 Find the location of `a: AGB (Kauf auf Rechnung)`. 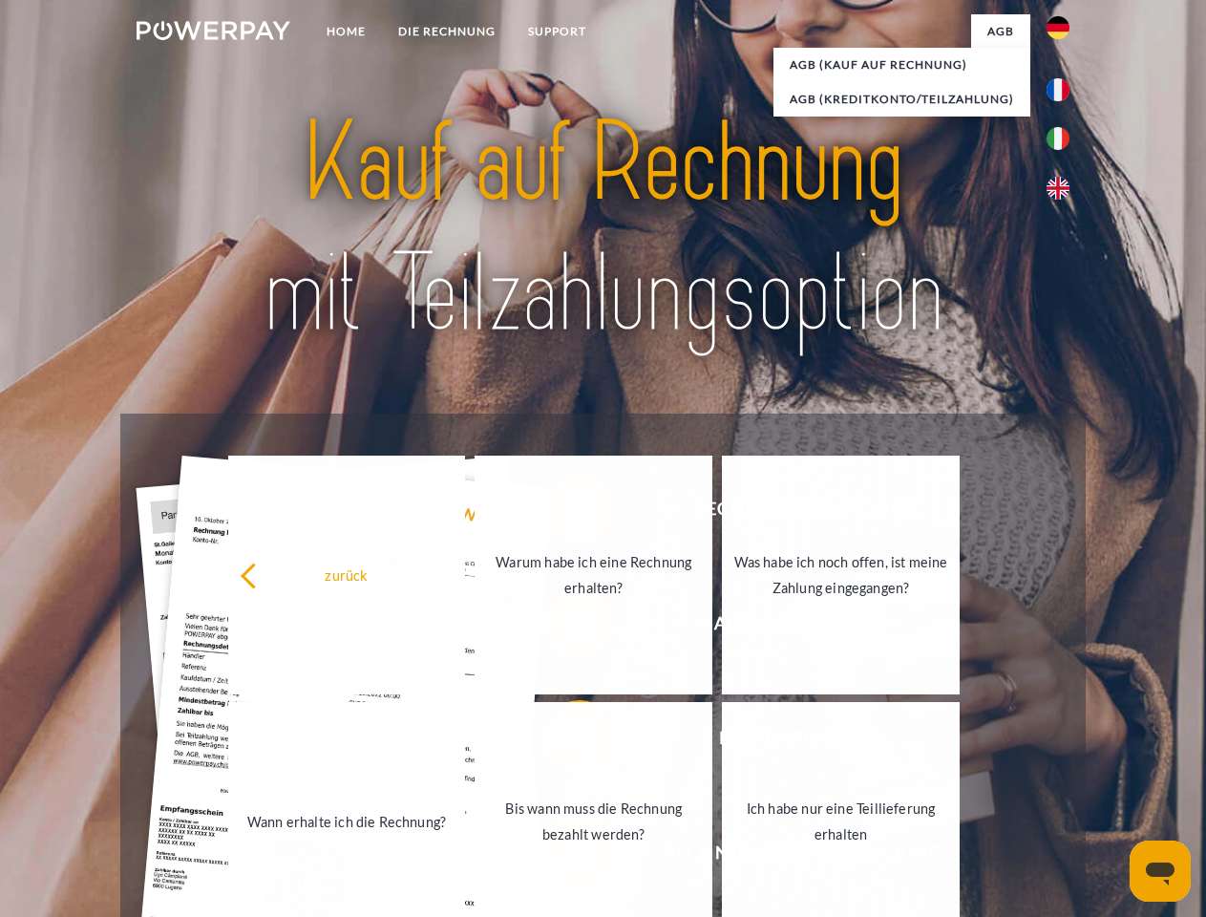

a: AGB (Kauf auf Rechnung) is located at coordinates (902, 65).